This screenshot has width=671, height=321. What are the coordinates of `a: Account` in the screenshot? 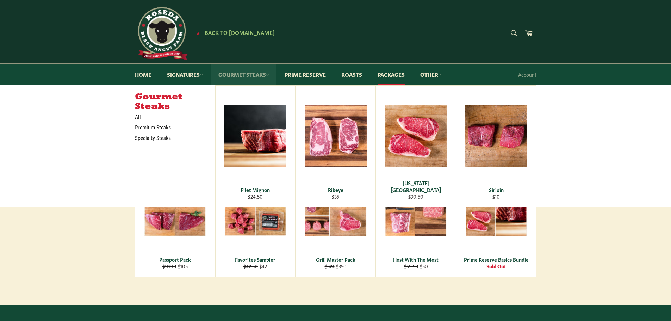 It's located at (527, 74).